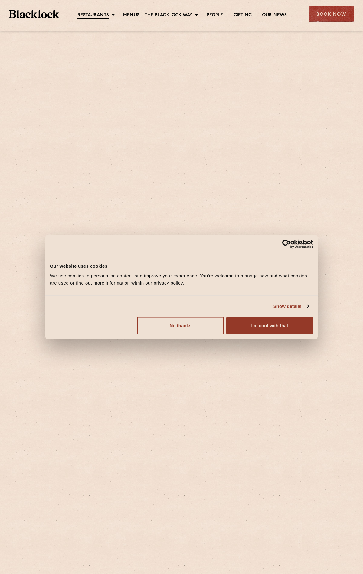 This screenshot has width=363, height=574. What do you see at coordinates (242, 15) in the screenshot?
I see `a: Gifting` at bounding box center [242, 15].